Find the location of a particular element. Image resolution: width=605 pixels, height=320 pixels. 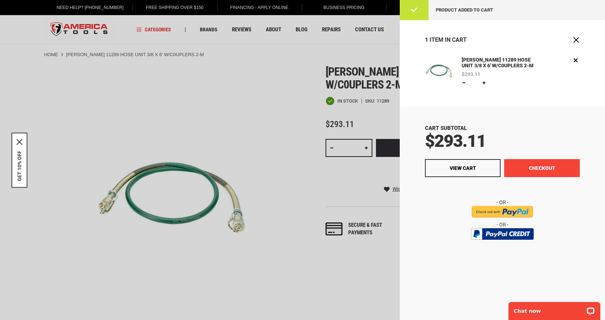

p: Chat now is located at coordinates (46, 14).